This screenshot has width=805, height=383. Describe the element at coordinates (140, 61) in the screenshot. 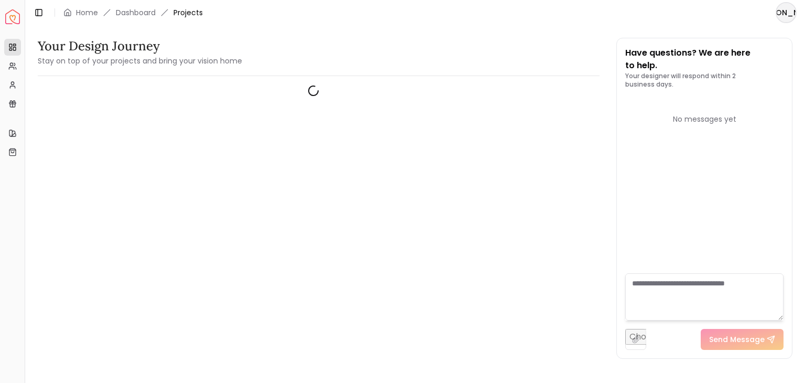

I see `small: Stay on top of your projects and bring your vision home` at that location.